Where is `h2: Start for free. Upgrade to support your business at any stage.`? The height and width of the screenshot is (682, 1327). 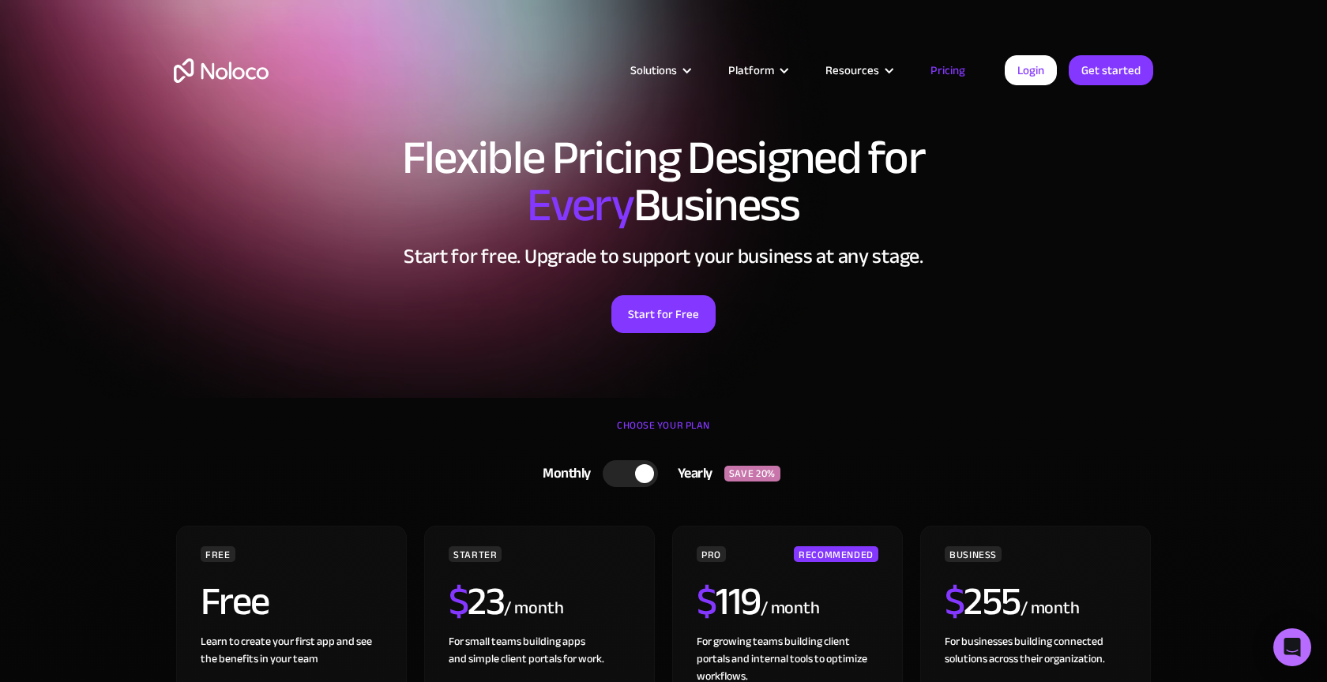 h2: Start for free. Upgrade to support your business at any stage. is located at coordinates (663, 257).